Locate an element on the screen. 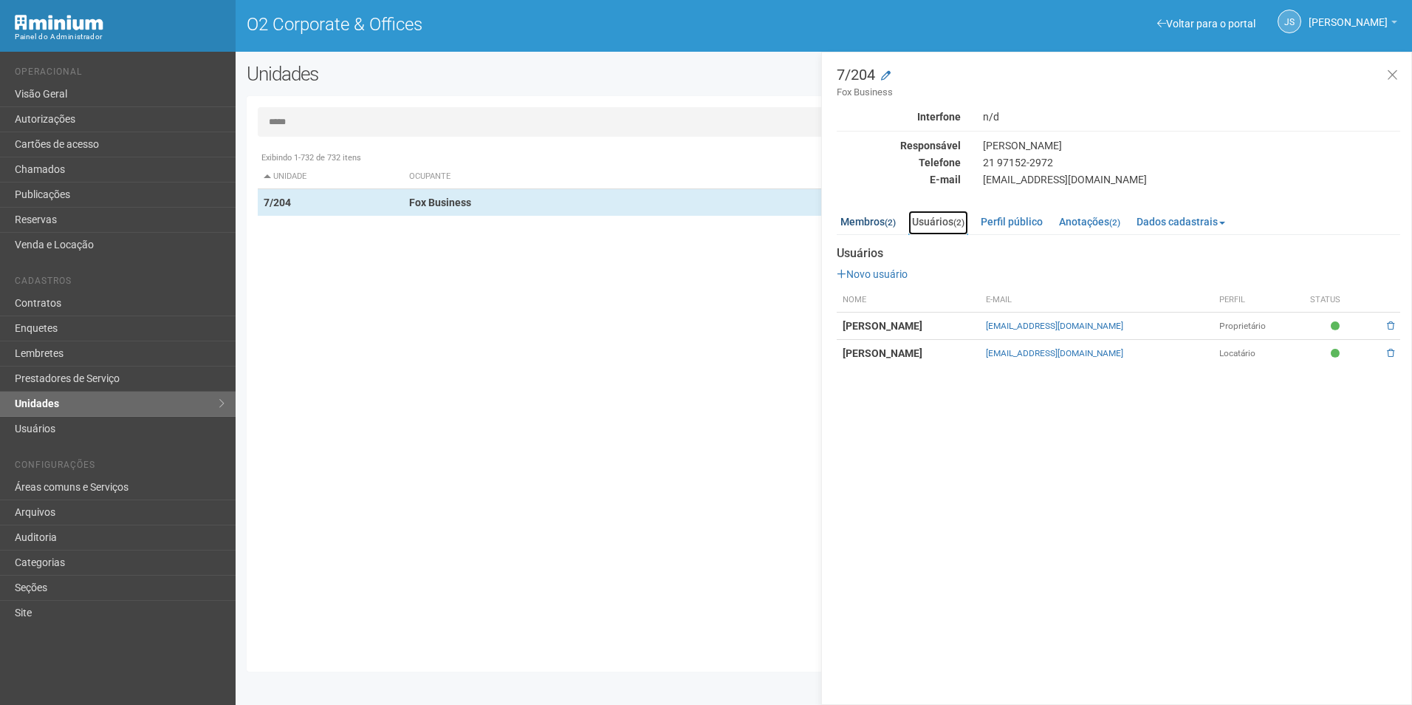 This screenshot has height=705, width=1412. img: Minium is located at coordinates (59, 22).